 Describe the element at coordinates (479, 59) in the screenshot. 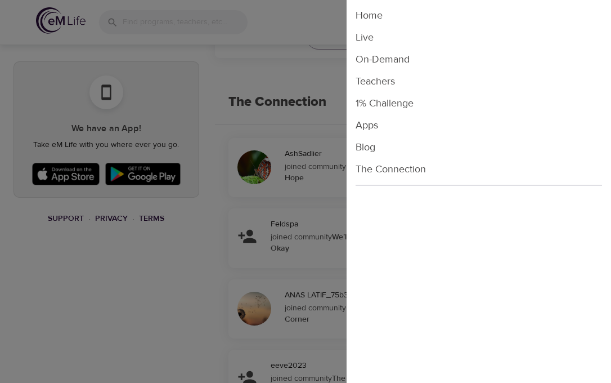

I see `li: On-Demand` at that location.